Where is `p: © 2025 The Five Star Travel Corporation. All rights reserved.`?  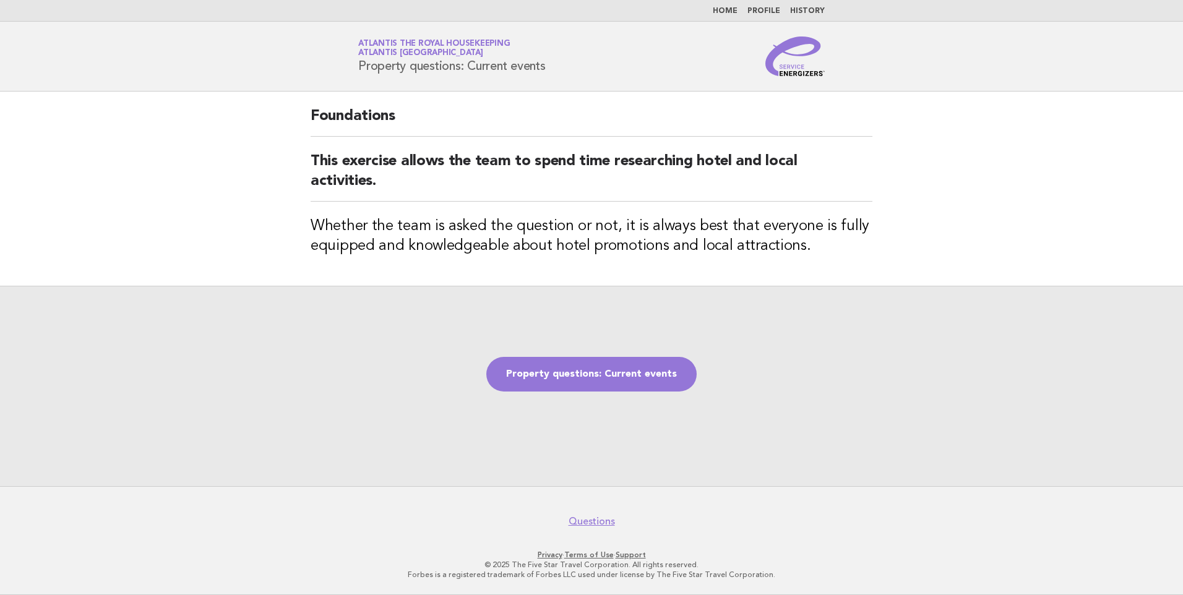 p: © 2025 The Five Star Travel Corporation. All rights reserved. is located at coordinates (592, 565).